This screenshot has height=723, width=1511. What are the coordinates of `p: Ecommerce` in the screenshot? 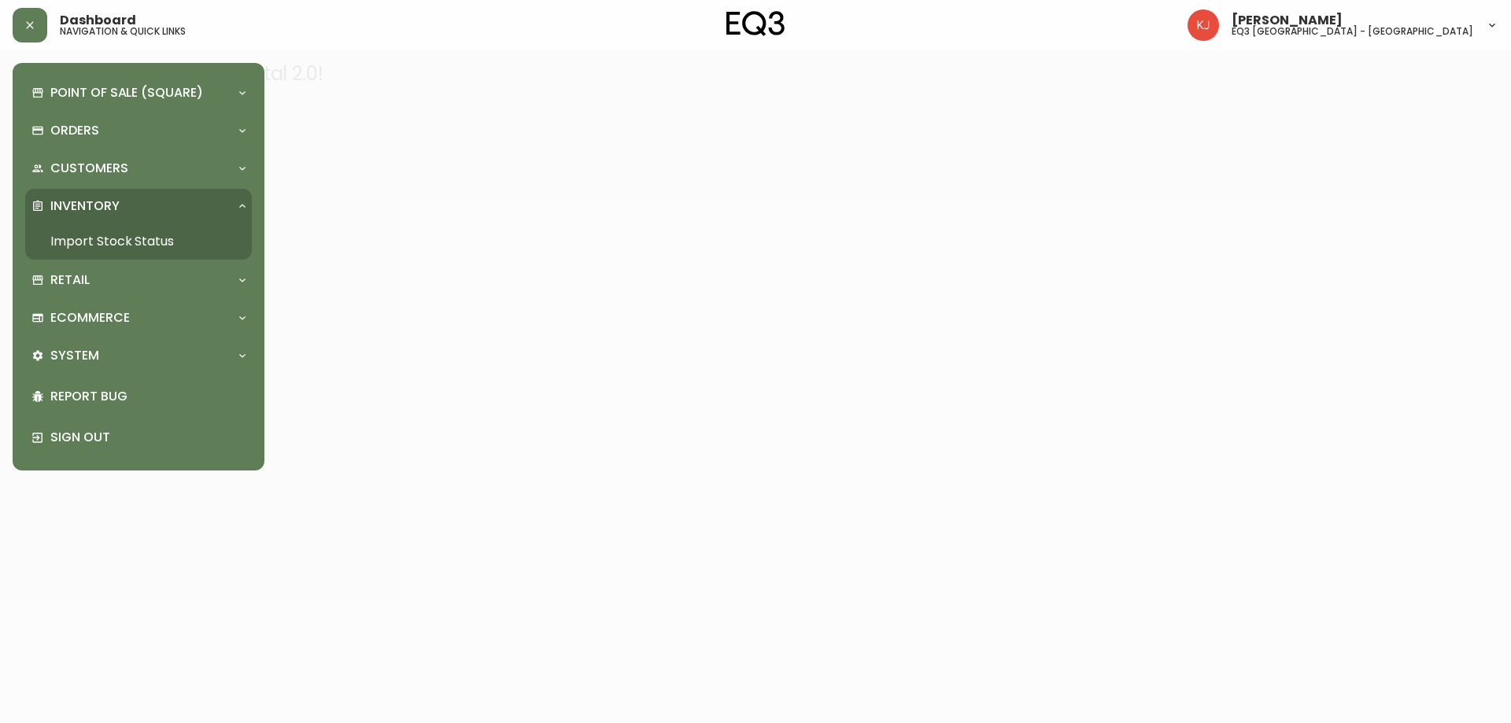 It's located at (90, 318).